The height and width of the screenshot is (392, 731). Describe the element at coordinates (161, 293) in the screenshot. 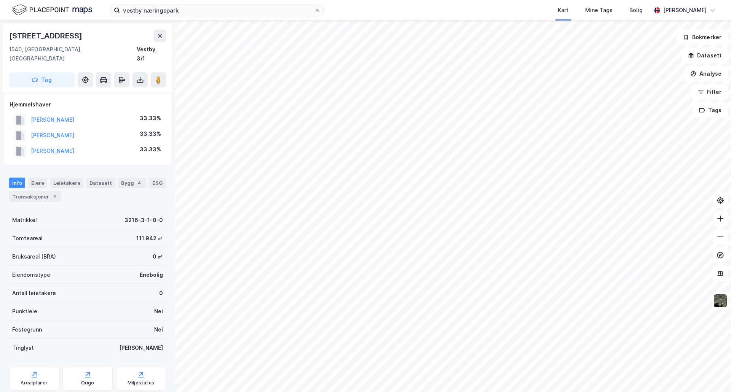

I see `div: 0` at that location.